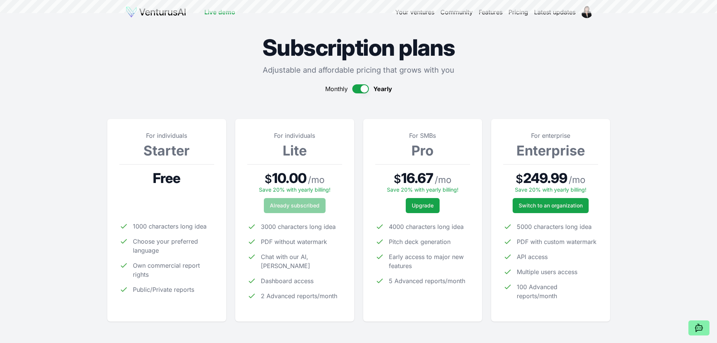 The height and width of the screenshot is (343, 717). I want to click on span: PDF with custom watermark, so click(557, 242).